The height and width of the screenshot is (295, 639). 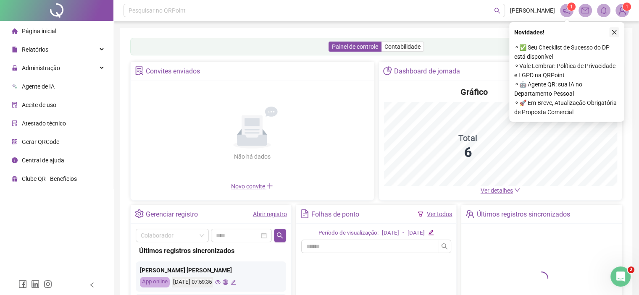 I want to click on span: 2, so click(x=631, y=270).